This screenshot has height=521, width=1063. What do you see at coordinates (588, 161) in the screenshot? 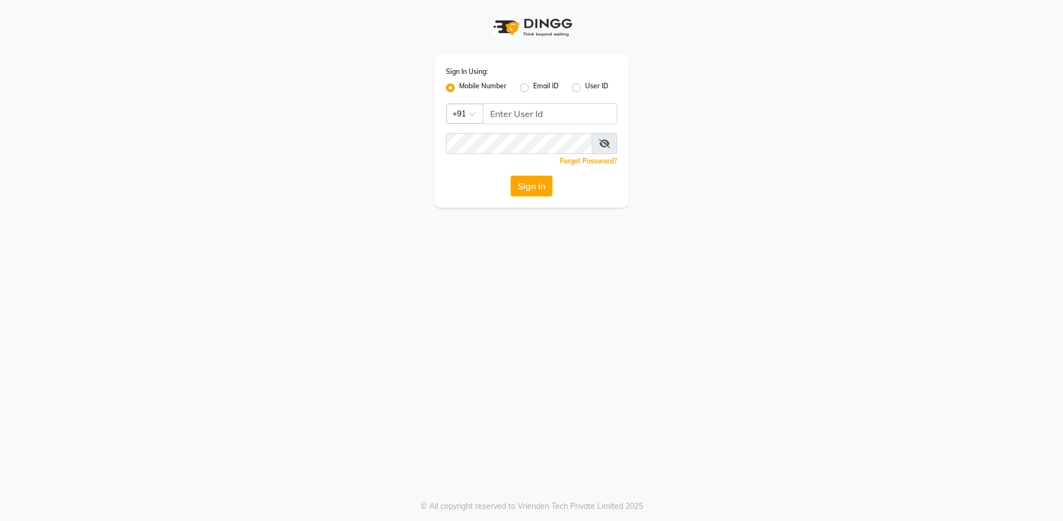
I see `a: Forgot Password?` at bounding box center [588, 161].